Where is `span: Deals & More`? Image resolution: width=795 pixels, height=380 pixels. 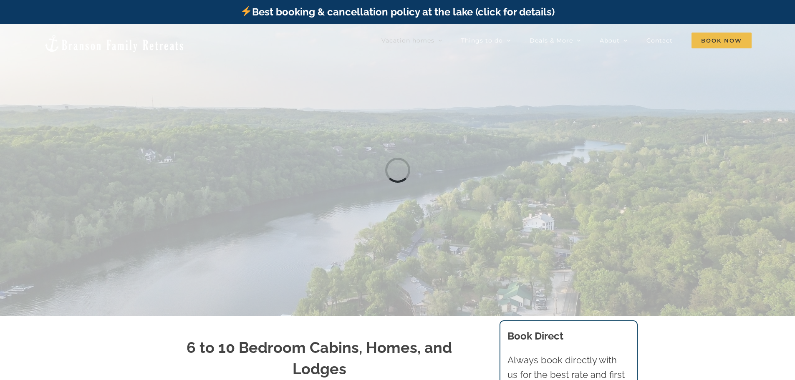 span: Deals & More is located at coordinates (551, 40).